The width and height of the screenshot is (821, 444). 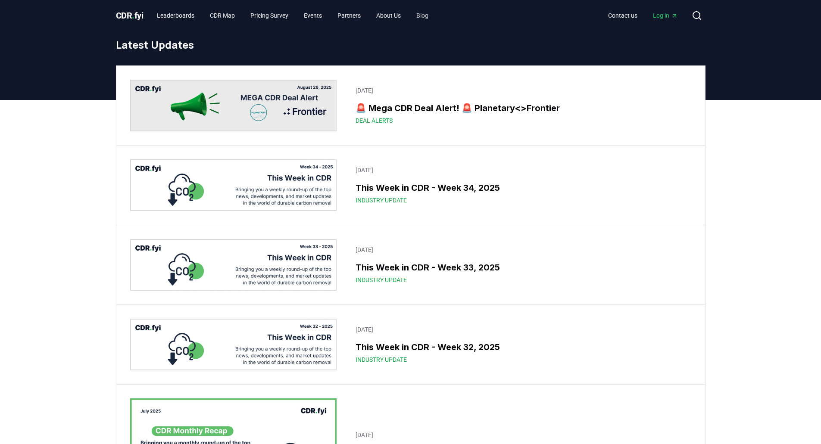 I want to click on img: This Week in CDR - Week 34, 2025 blog post image, so click(x=233, y=185).